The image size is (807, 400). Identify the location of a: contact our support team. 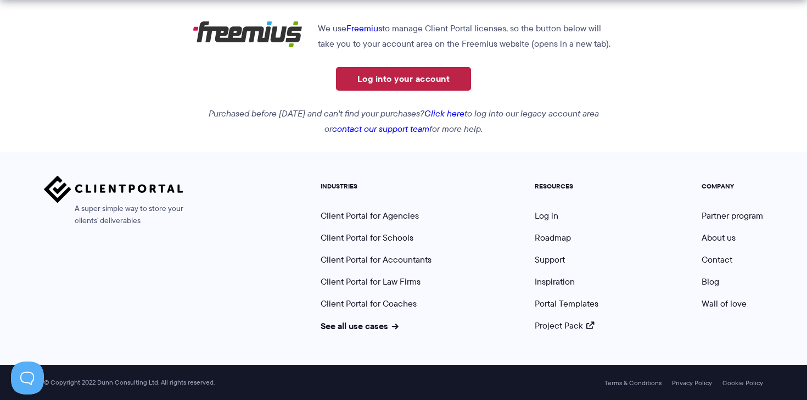
(380, 128).